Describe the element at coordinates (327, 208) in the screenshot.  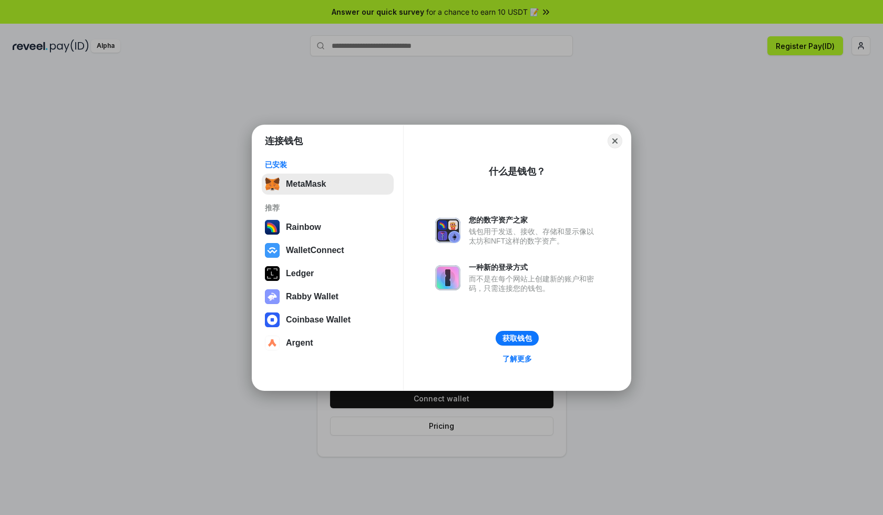
I see `div: 推荐` at that location.